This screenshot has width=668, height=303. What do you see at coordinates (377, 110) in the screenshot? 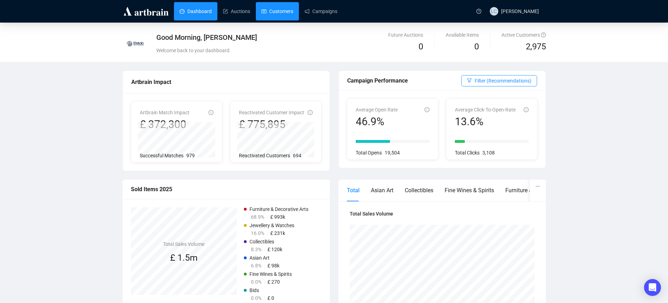
I see `span: Average Open Rate` at bounding box center [377, 110].